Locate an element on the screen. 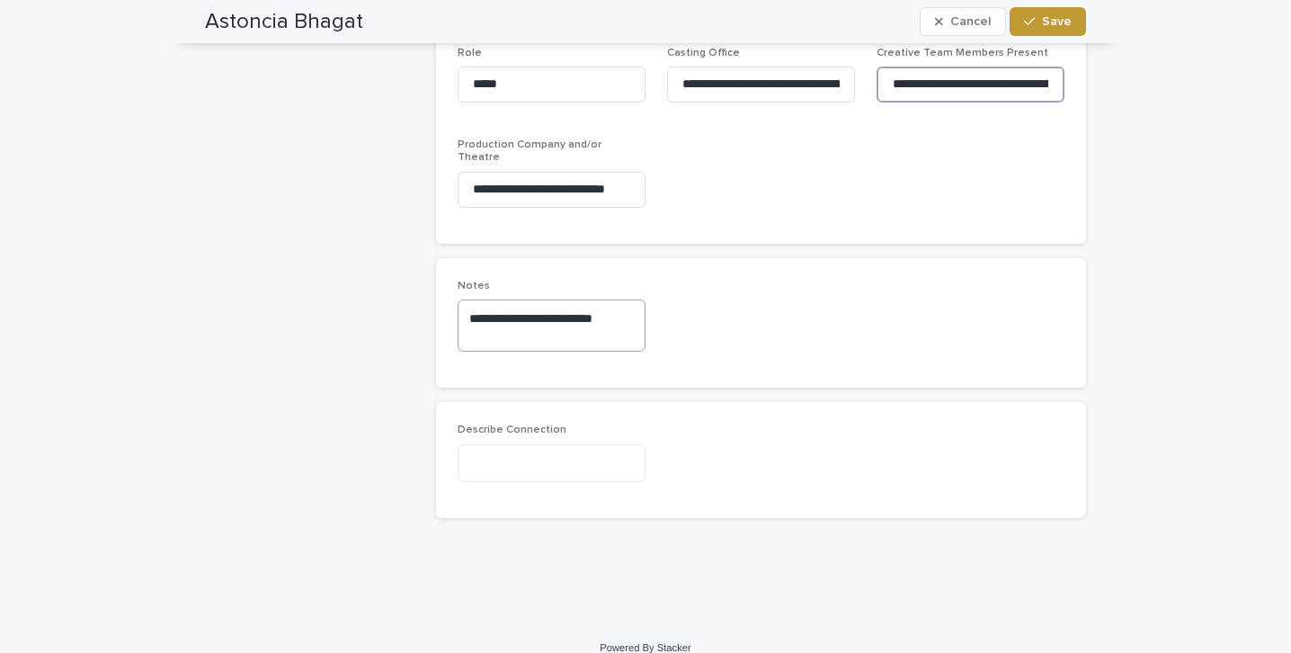  button: Save is located at coordinates (1047, 22).